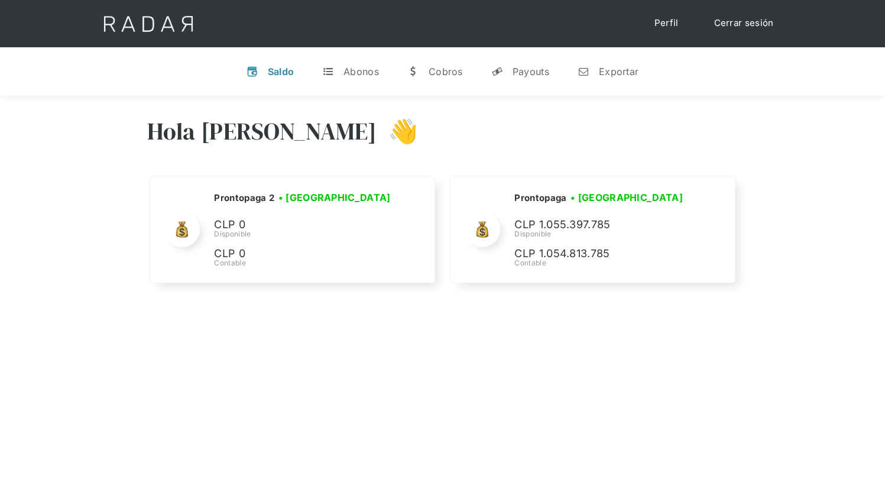 The width and height of the screenshot is (885, 483). Describe the element at coordinates (531, 72) in the screenshot. I see `div: Payouts` at that location.